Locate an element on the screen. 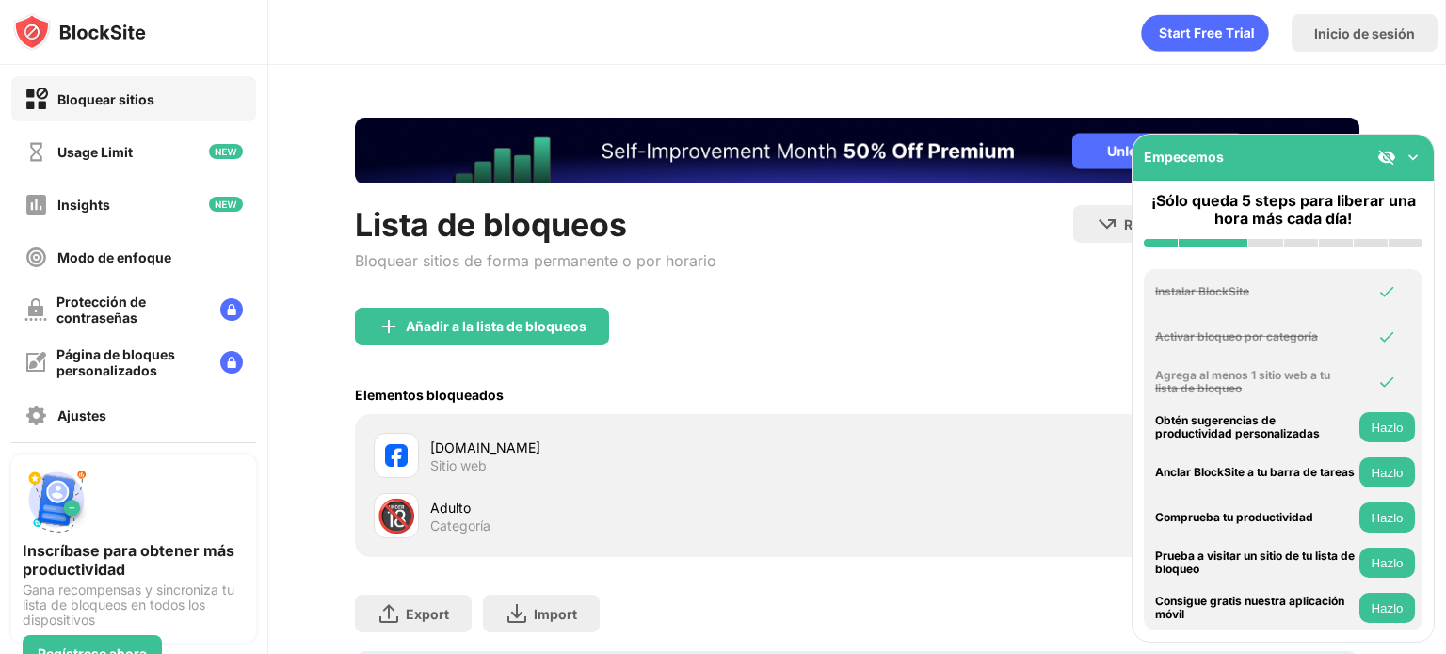 This screenshot has height=654, width=1446. img: password-protection-off.svg is located at coordinates (36, 310).